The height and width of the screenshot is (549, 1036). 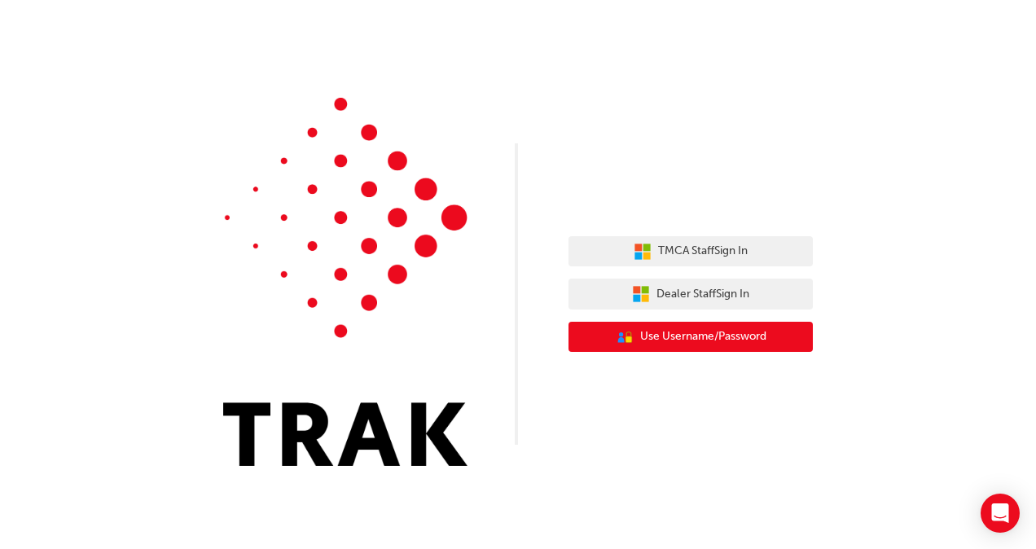 I want to click on button: Dealer StaffSign In, so click(x=691, y=294).